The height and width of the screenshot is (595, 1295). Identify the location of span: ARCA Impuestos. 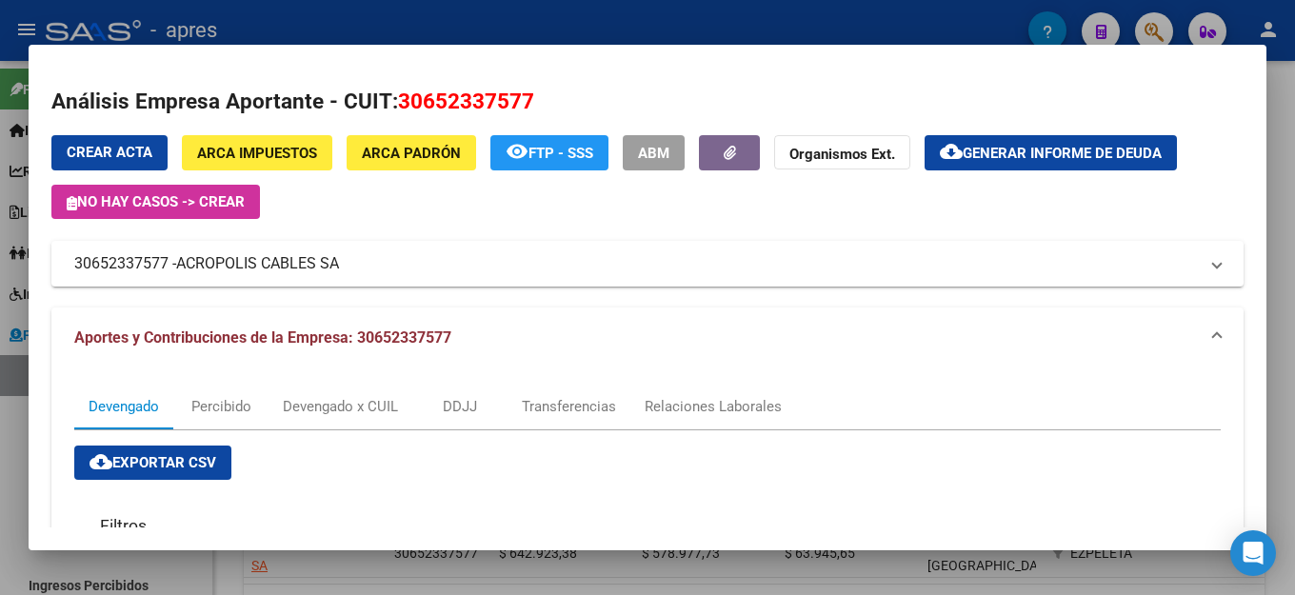
(257, 153).